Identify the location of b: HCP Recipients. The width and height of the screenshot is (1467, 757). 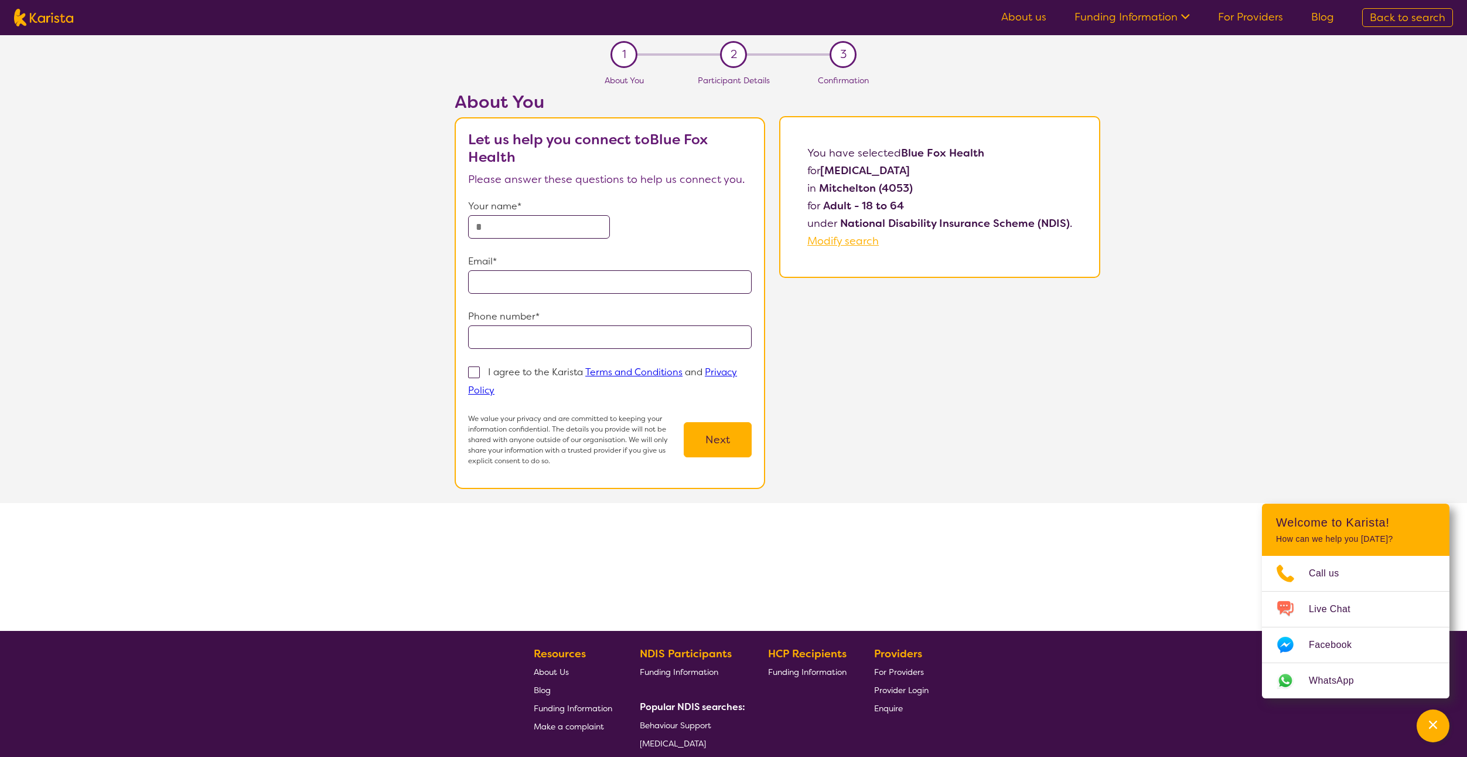
(808, 653).